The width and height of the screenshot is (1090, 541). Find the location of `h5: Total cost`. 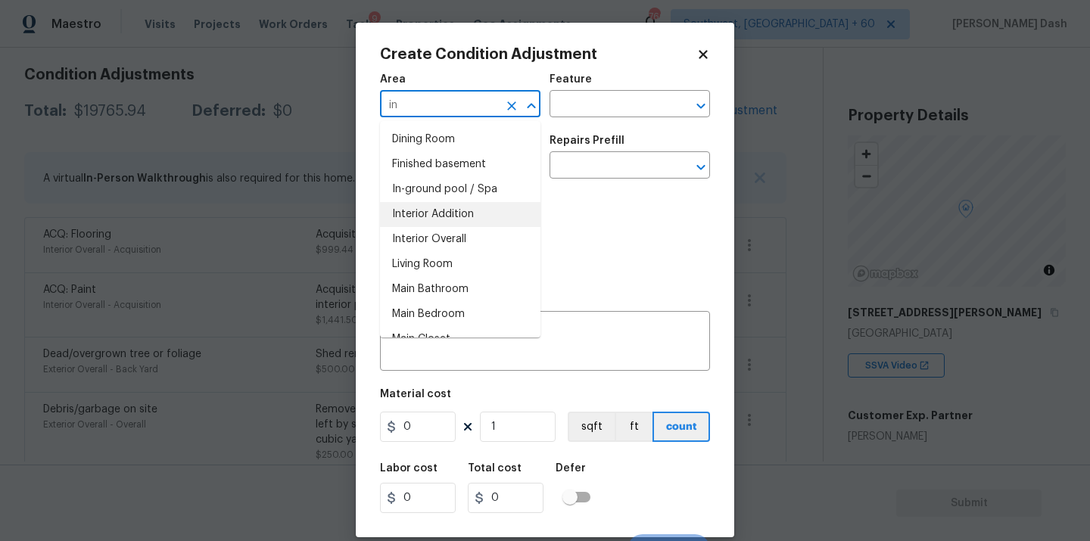

h5: Total cost is located at coordinates (494, 468).